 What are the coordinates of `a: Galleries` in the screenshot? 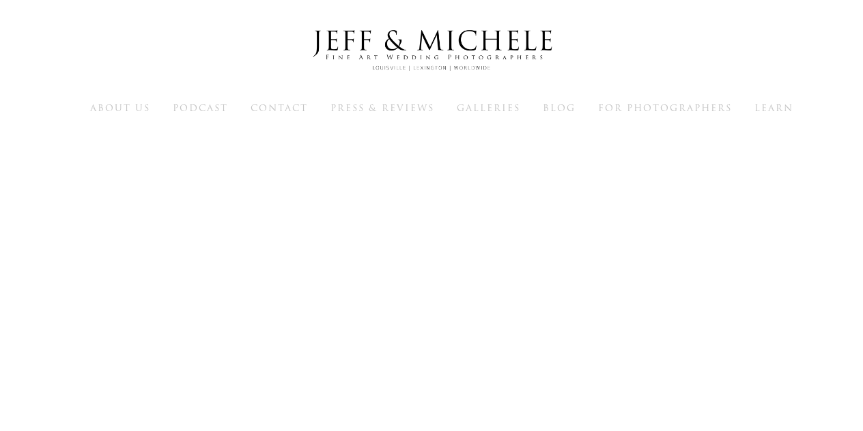 It's located at (488, 108).